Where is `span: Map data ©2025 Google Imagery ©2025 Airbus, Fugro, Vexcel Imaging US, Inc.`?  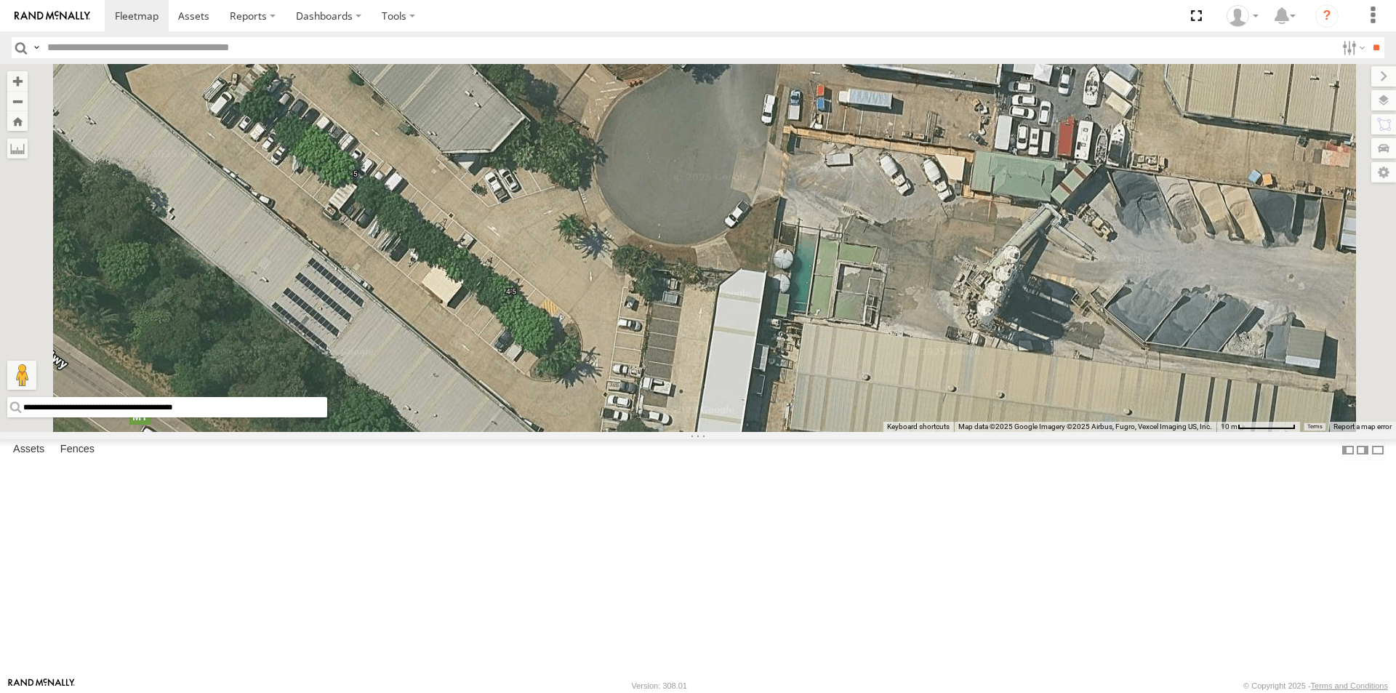
span: Map data ©2025 Google Imagery ©2025 Airbus, Fugro, Vexcel Imaging US, Inc. is located at coordinates (1085, 426).